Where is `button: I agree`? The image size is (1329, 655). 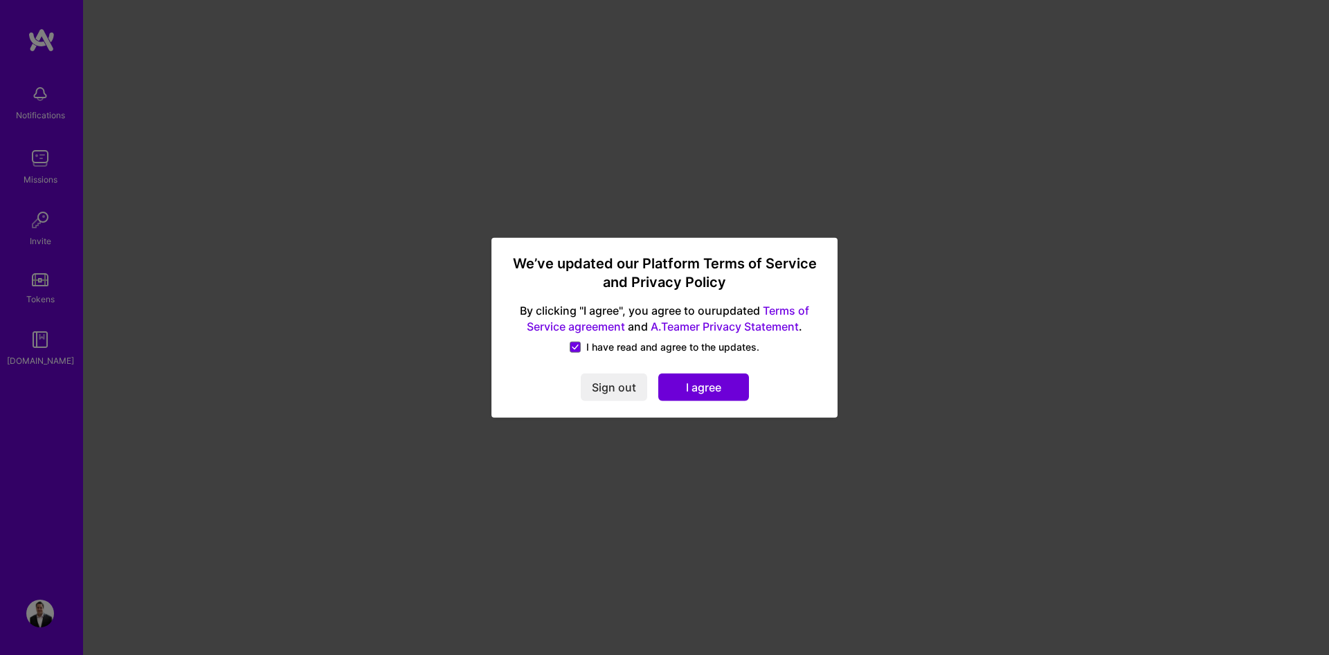
button: I agree is located at coordinates (703, 388).